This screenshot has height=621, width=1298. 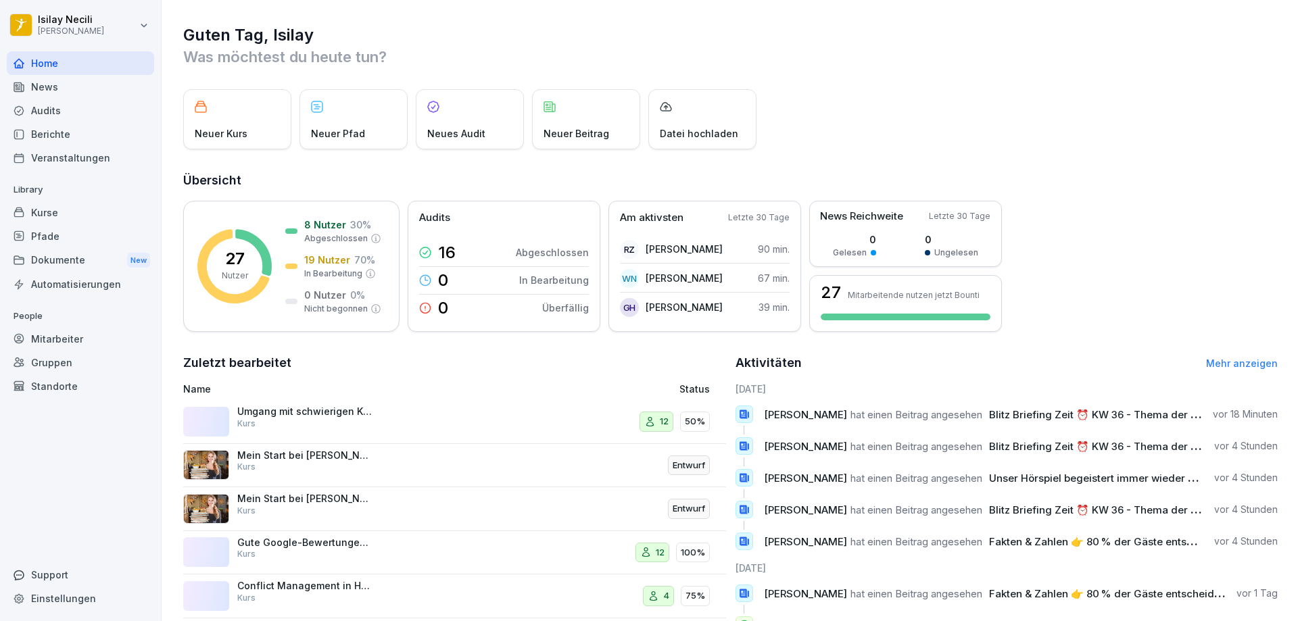 What do you see at coordinates (235, 276) in the screenshot?
I see `p: Nutzer` at bounding box center [235, 276].